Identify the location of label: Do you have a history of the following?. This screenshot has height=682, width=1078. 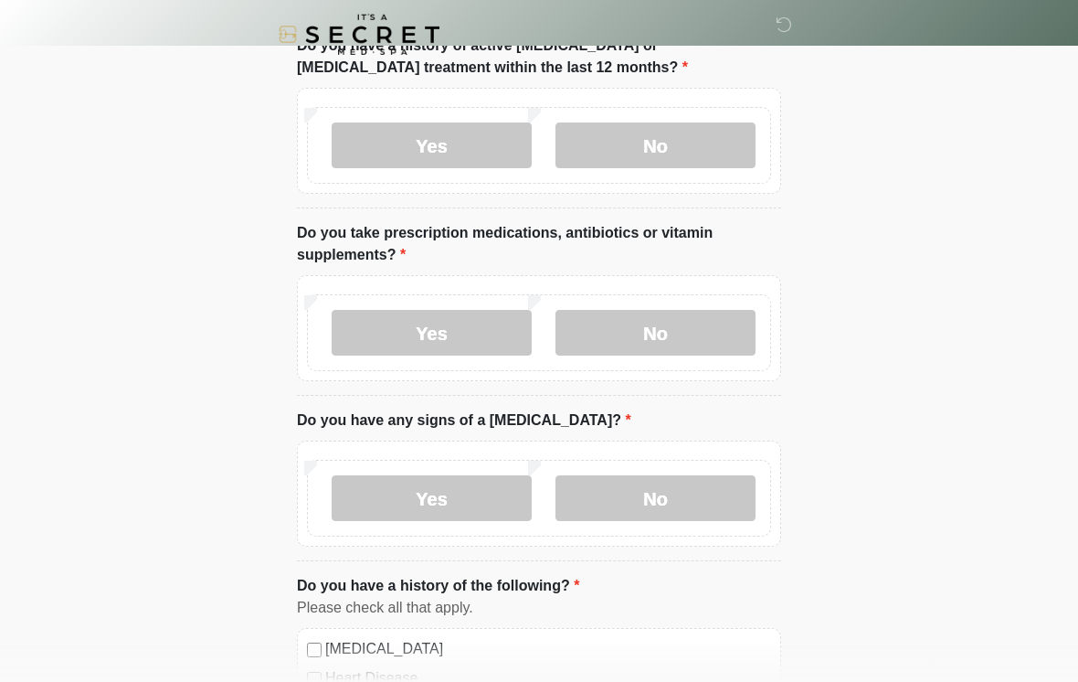
(438, 586).